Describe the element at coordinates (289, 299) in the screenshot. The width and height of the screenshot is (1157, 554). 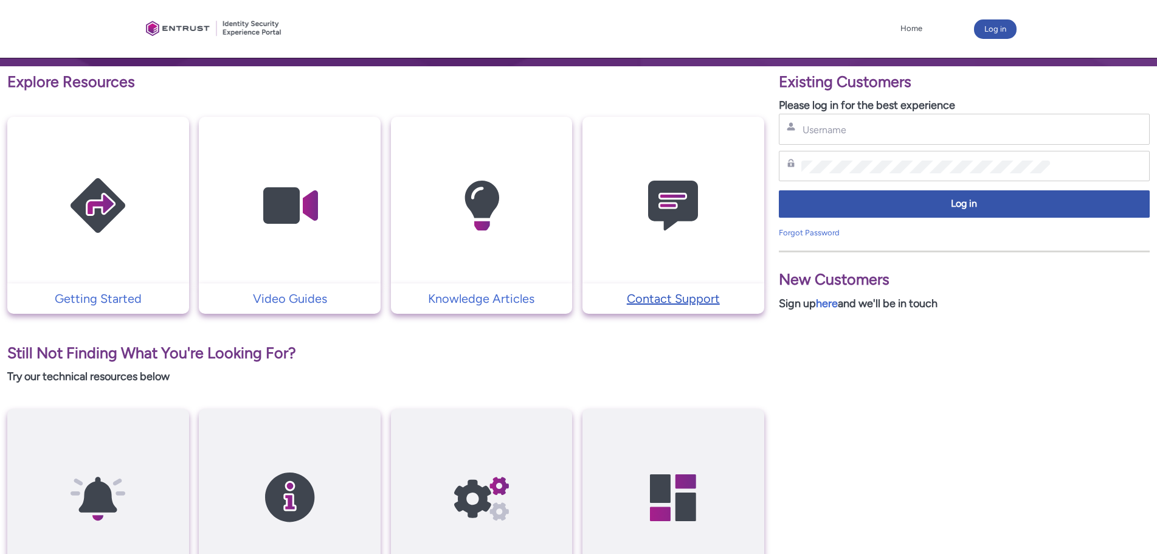
I see `p: Video Guides` at that location.